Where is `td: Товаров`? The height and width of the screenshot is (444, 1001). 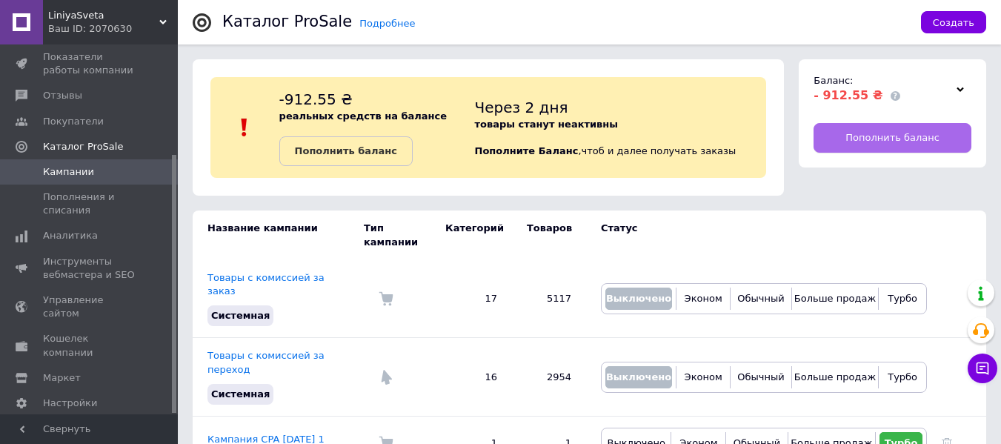
td: Товаров is located at coordinates (549, 235).